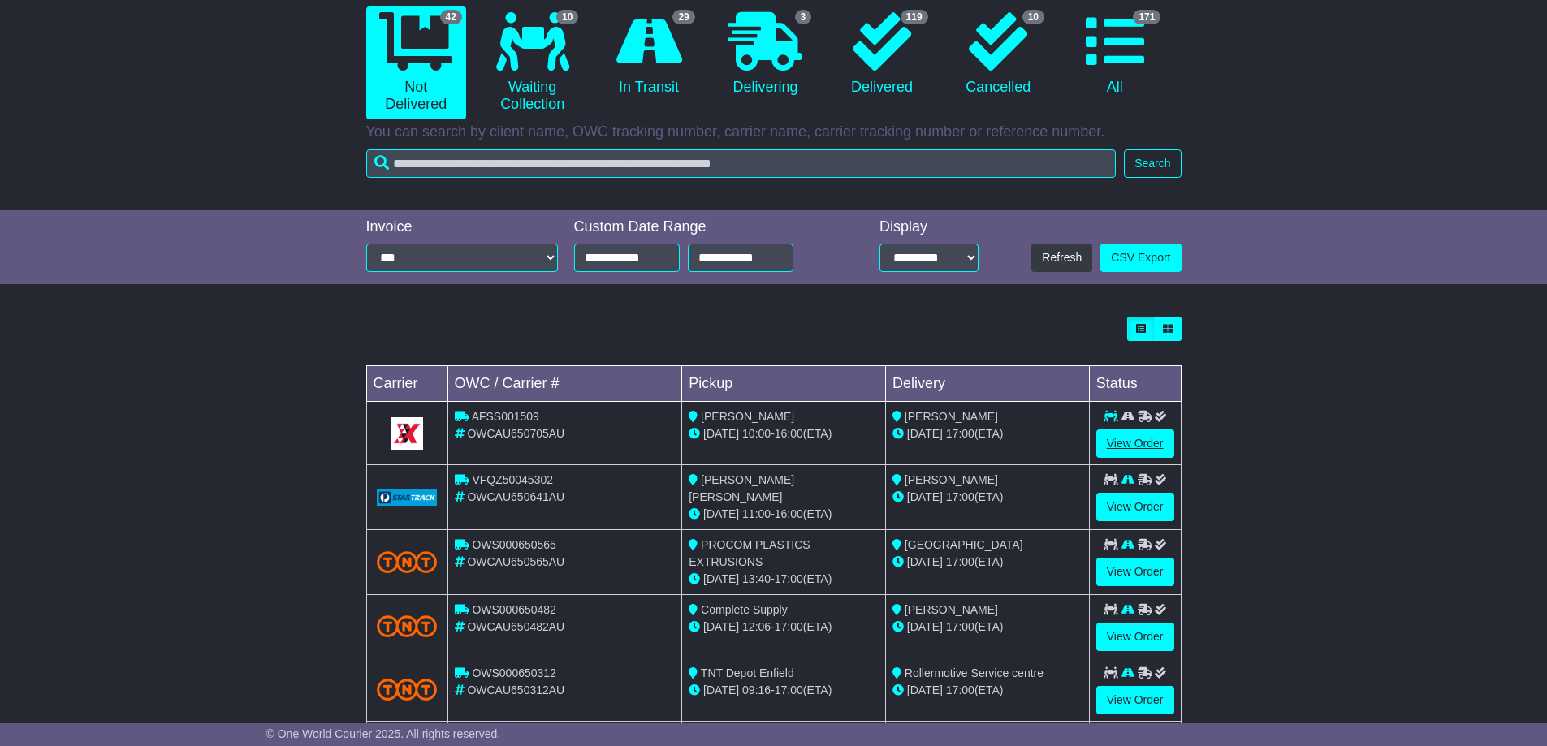 Image resolution: width=1547 pixels, height=746 pixels. I want to click on a: 10 Cancelled, so click(998, 54).